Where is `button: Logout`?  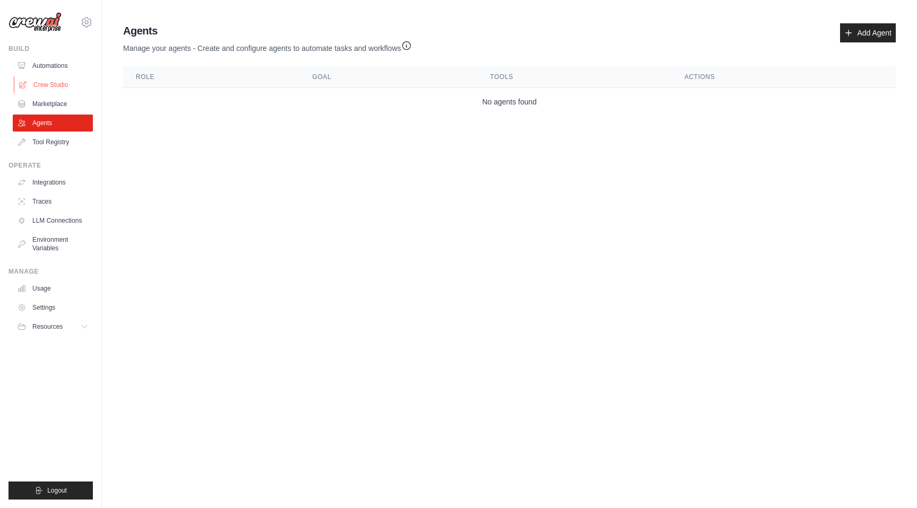
button: Logout is located at coordinates (50, 491).